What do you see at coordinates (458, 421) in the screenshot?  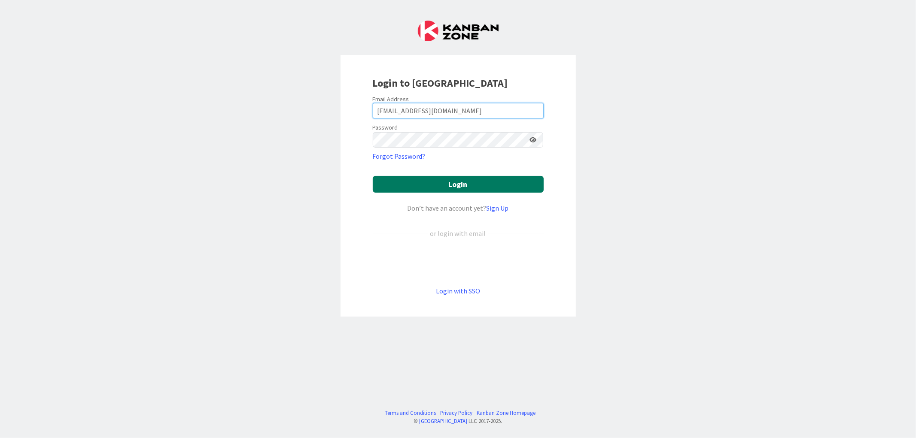 I see `div: © LLC 2017- 2025 .` at bounding box center [458, 421].